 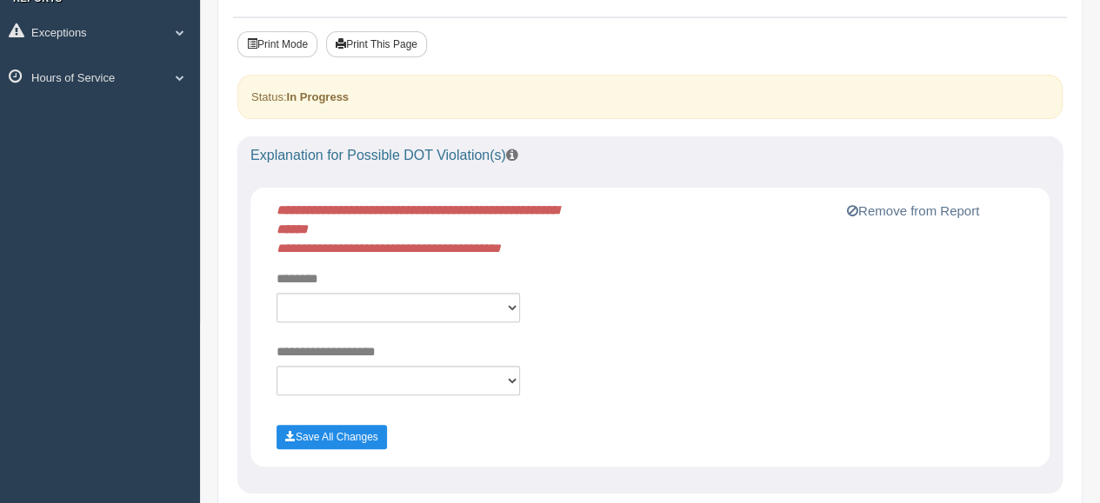 I want to click on button: Print Mode, so click(x=277, y=44).